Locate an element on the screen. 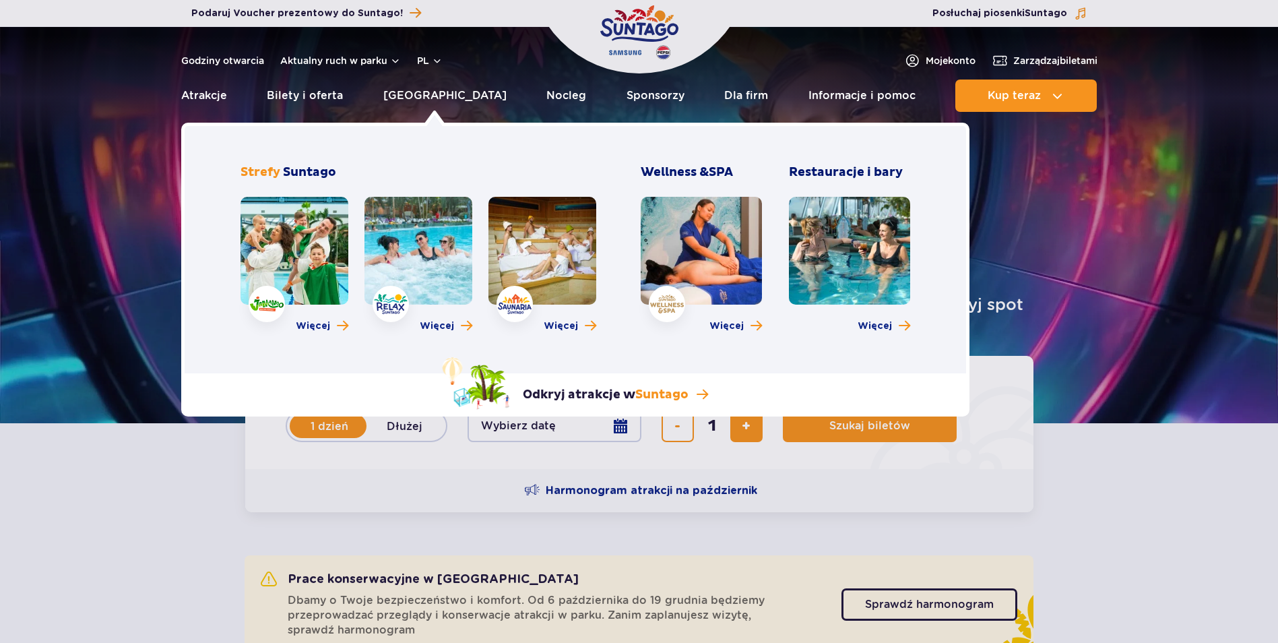 The image size is (1278, 643). a: Więcej o Restauracje i bary is located at coordinates (884, 326).